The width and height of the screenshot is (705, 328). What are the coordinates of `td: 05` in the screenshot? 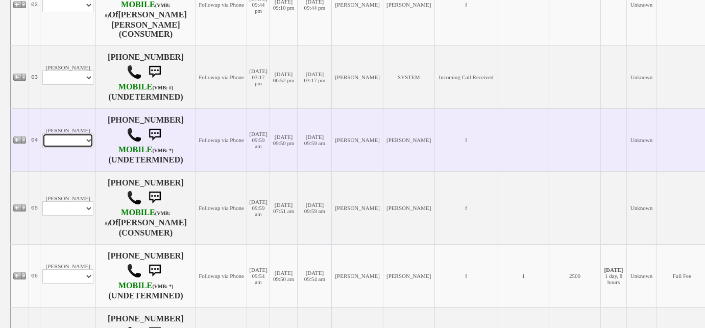 It's located at (35, 207).